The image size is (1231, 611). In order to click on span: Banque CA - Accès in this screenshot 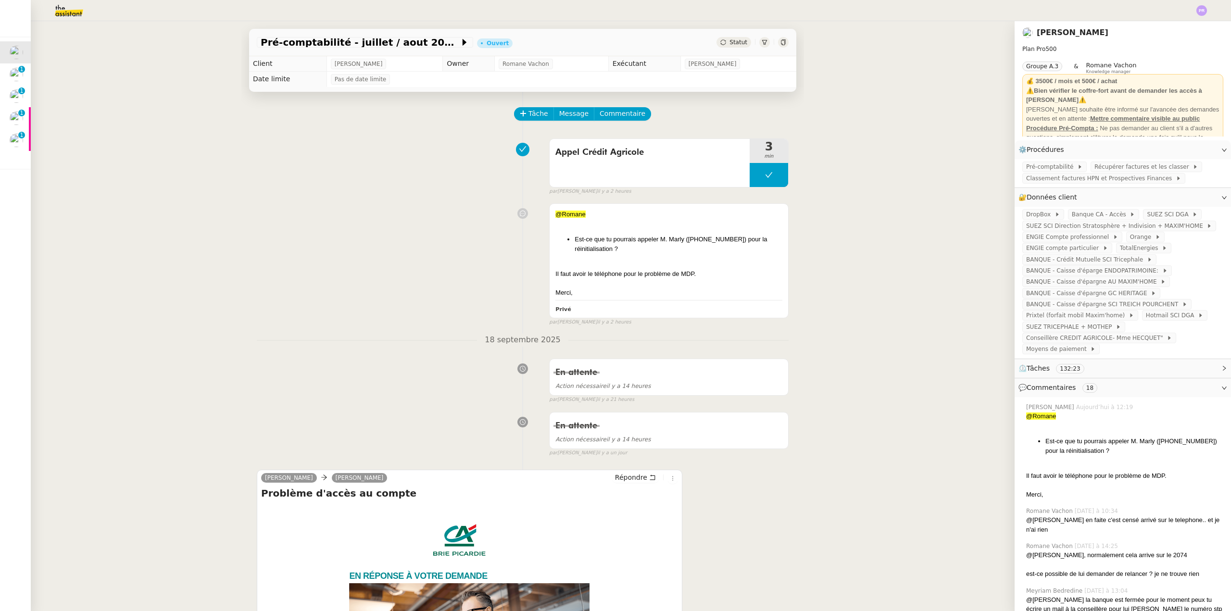, I will do `click(1101, 214)`.